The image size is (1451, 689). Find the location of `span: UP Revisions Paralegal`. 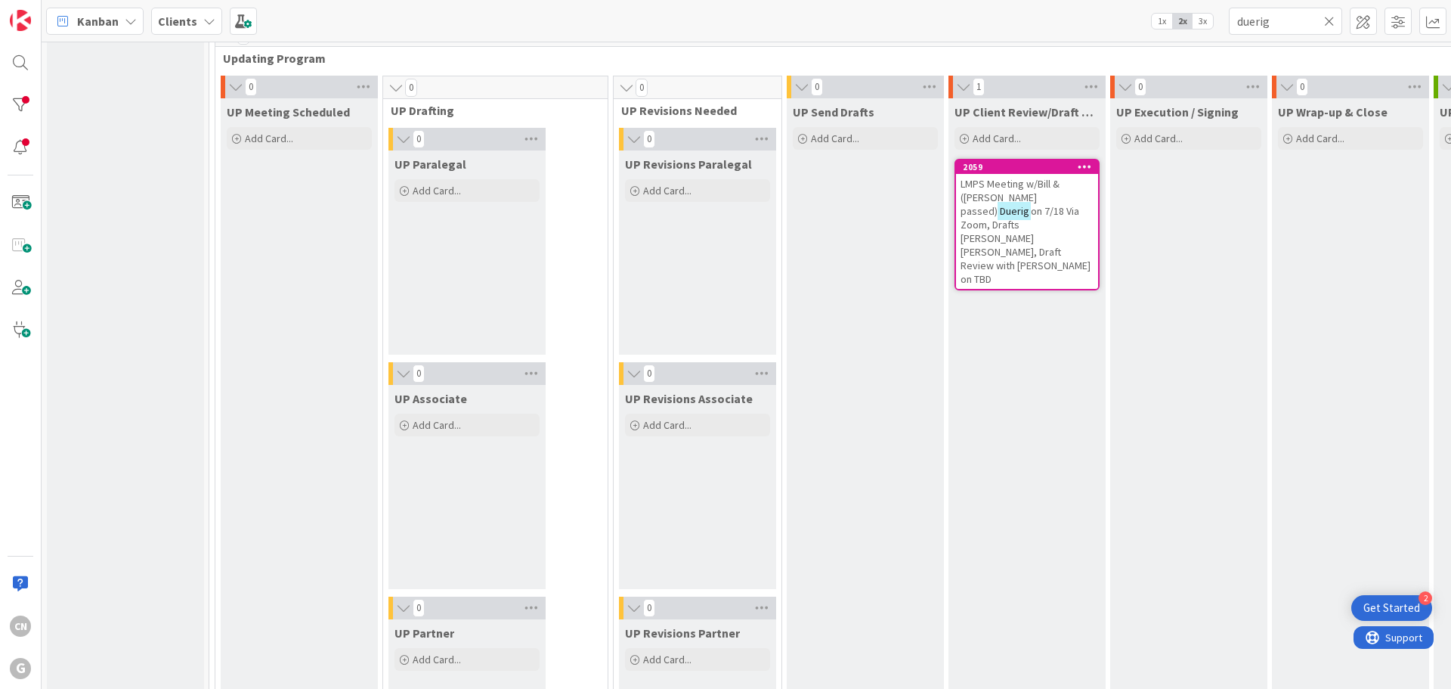

span: UP Revisions Paralegal is located at coordinates (689, 164).